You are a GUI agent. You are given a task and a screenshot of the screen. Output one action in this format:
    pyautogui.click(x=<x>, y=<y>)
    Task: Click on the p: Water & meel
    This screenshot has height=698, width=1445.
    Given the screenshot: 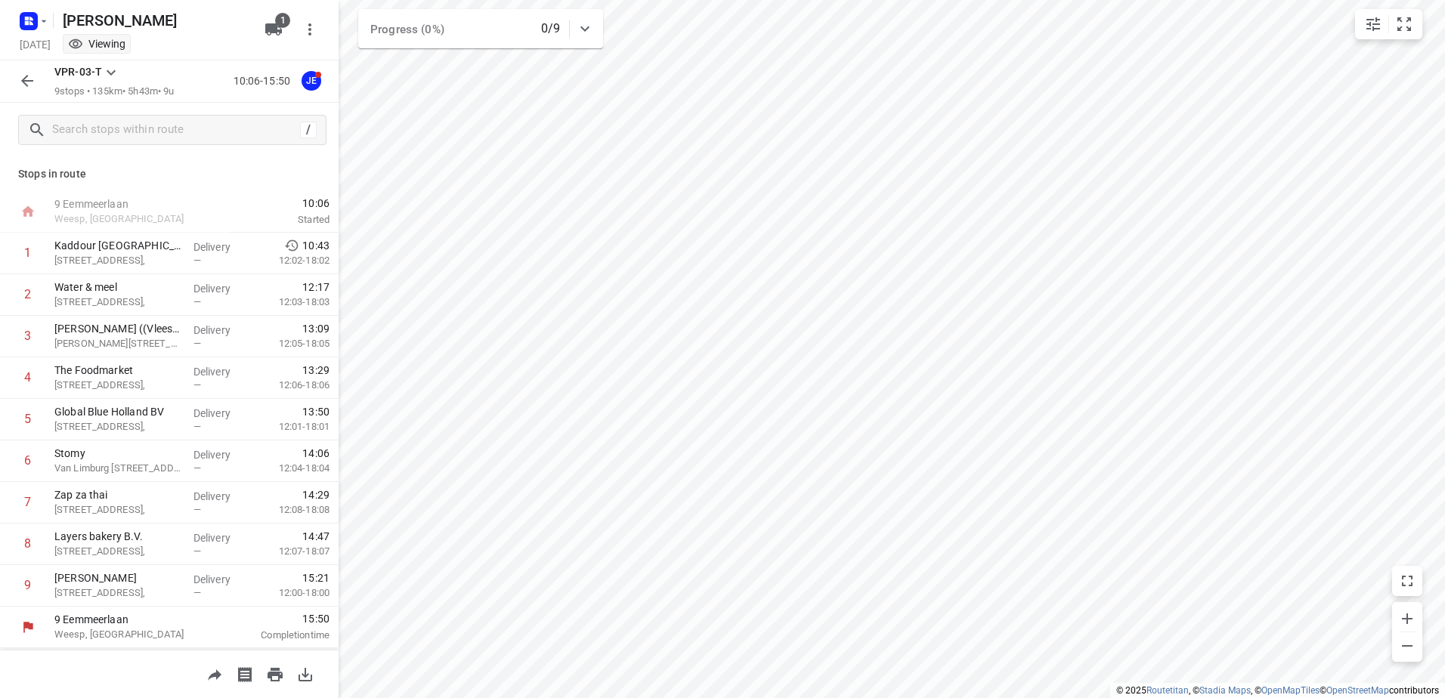 What is the action you would take?
    pyautogui.click(x=118, y=287)
    